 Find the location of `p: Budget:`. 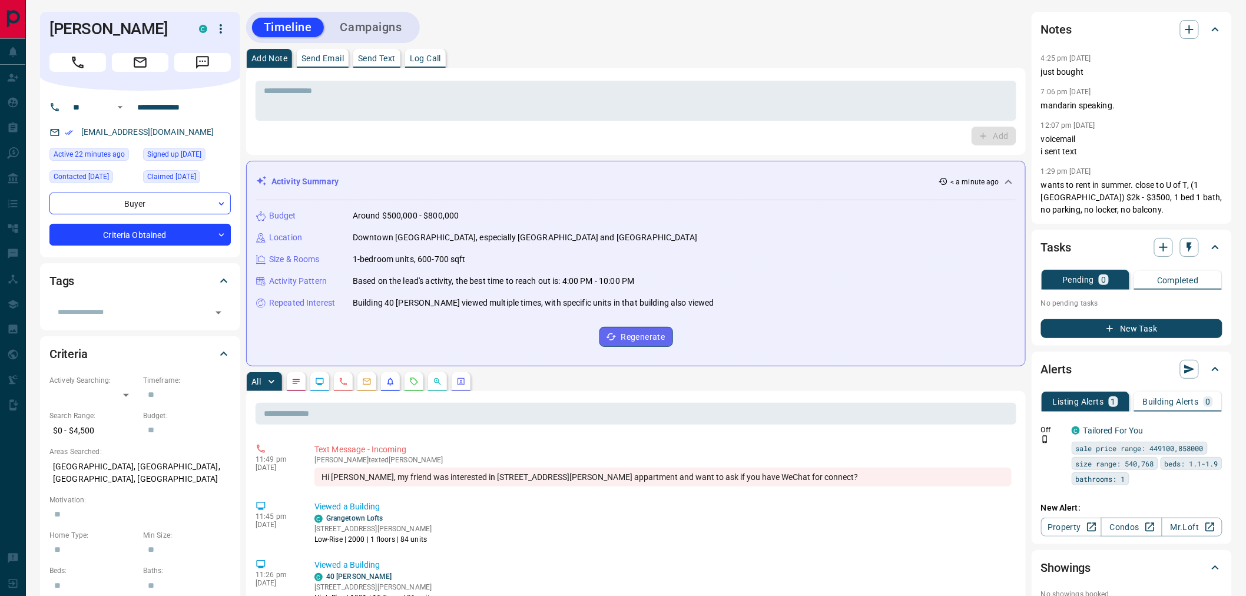

p: Budget: is located at coordinates (187, 416).